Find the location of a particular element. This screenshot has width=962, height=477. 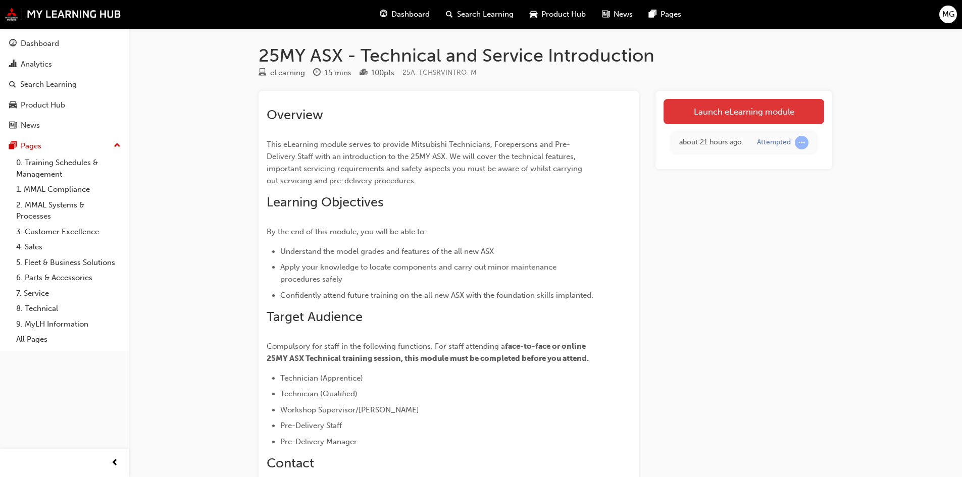

span: face-to-face or online 25MY ASX Technical training session, this module must be completed before ... is located at coordinates (428, 352).